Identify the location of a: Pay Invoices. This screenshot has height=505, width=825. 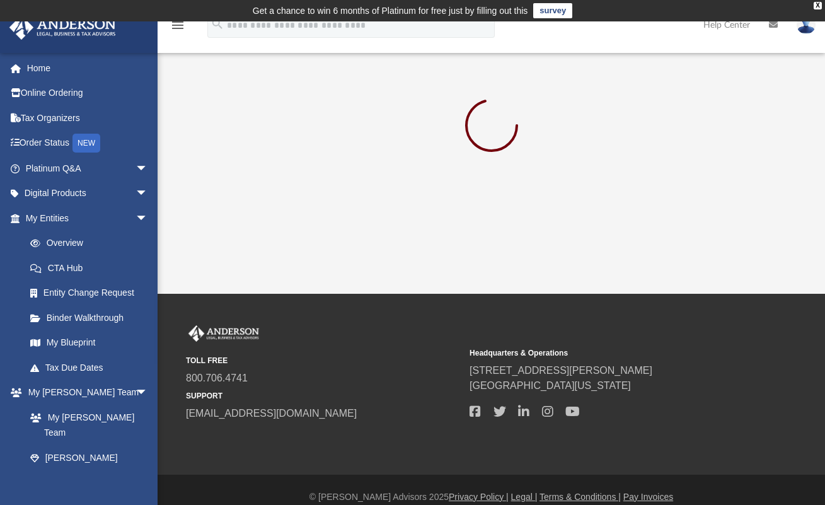
(648, 497).